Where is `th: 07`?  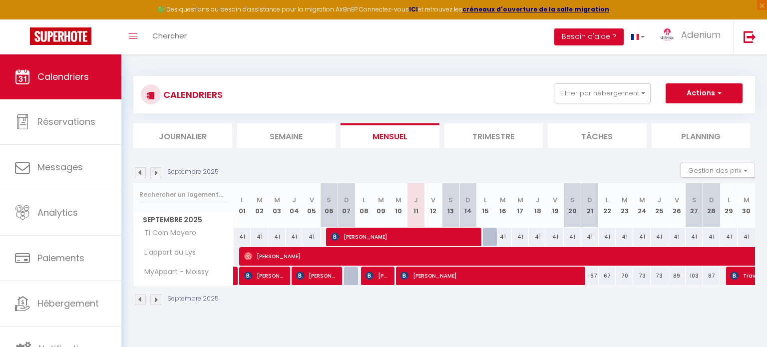
th: 07 is located at coordinates (346, 205).